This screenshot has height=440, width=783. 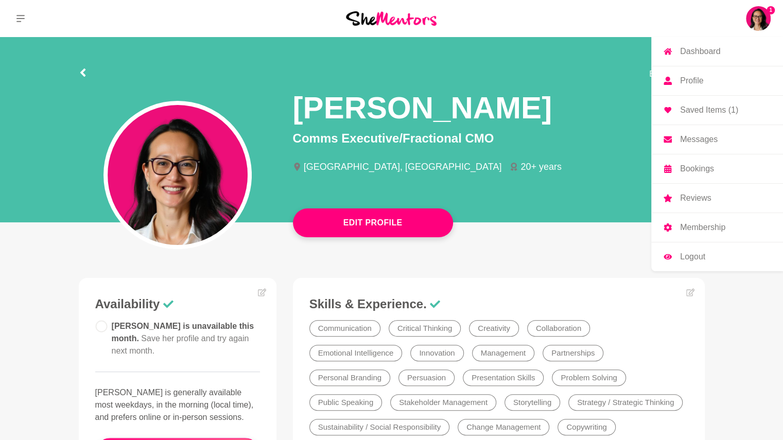 What do you see at coordinates (700, 51) in the screenshot?
I see `p: Dashboard` at bounding box center [700, 51].